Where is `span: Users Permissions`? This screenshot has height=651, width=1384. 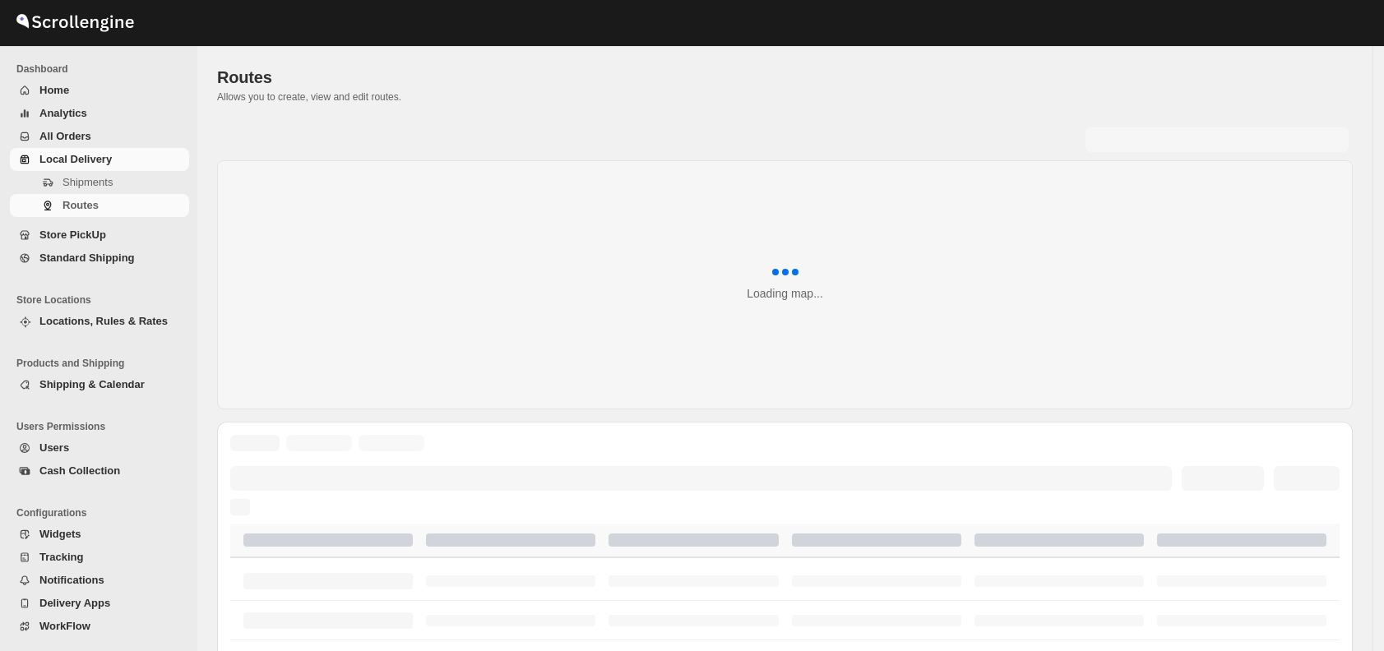 span: Users Permissions is located at coordinates (103, 427).